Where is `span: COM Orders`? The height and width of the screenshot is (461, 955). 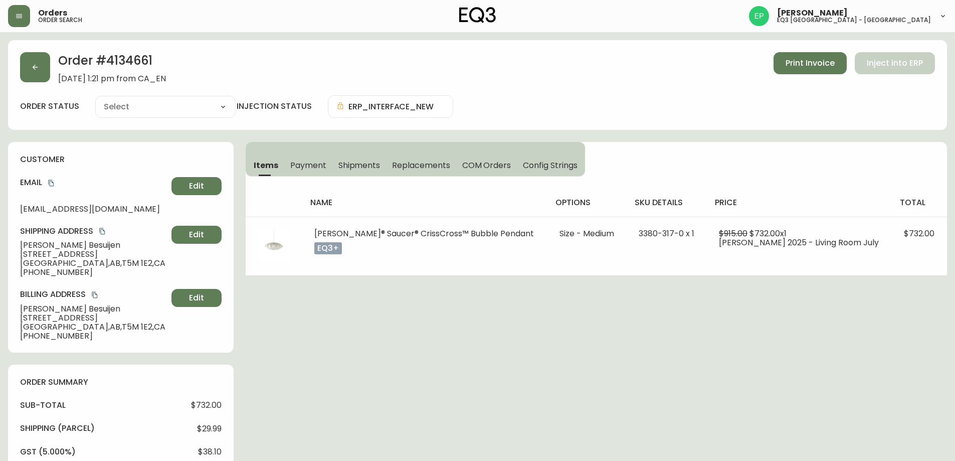
span: COM Orders is located at coordinates (487, 165).